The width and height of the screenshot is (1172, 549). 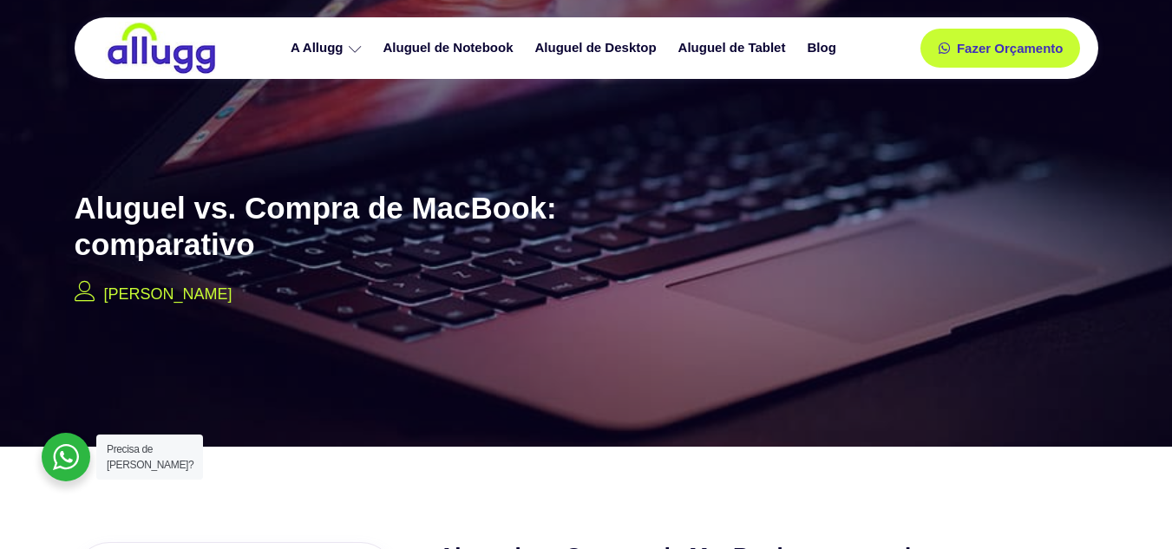 What do you see at coordinates (734, 48) in the screenshot?
I see `a: Aluguel de Tablet` at bounding box center [734, 48].